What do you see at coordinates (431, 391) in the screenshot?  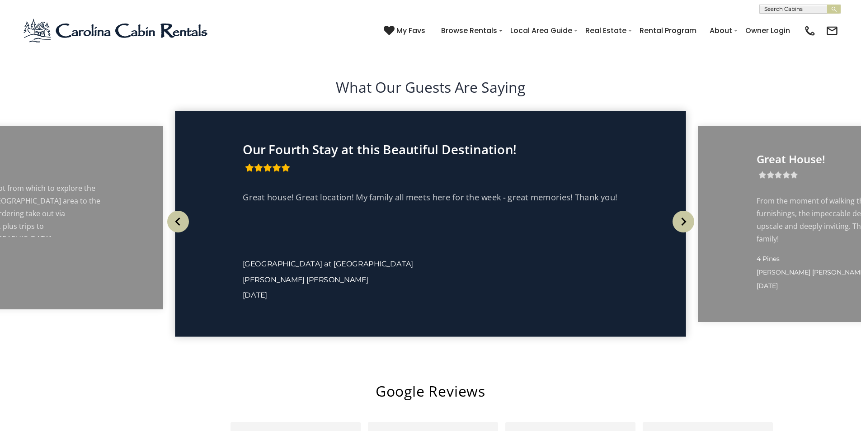 I see `h2: Google Reviews` at bounding box center [431, 391].